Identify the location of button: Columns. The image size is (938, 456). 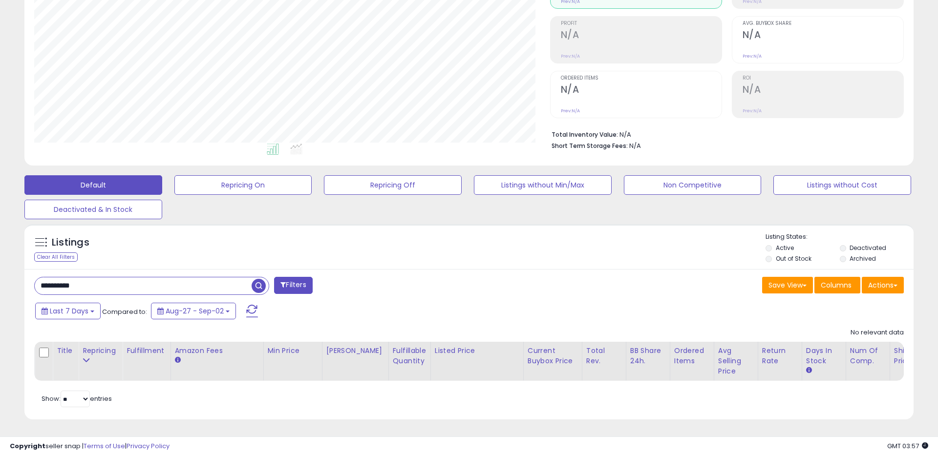
(838, 285).